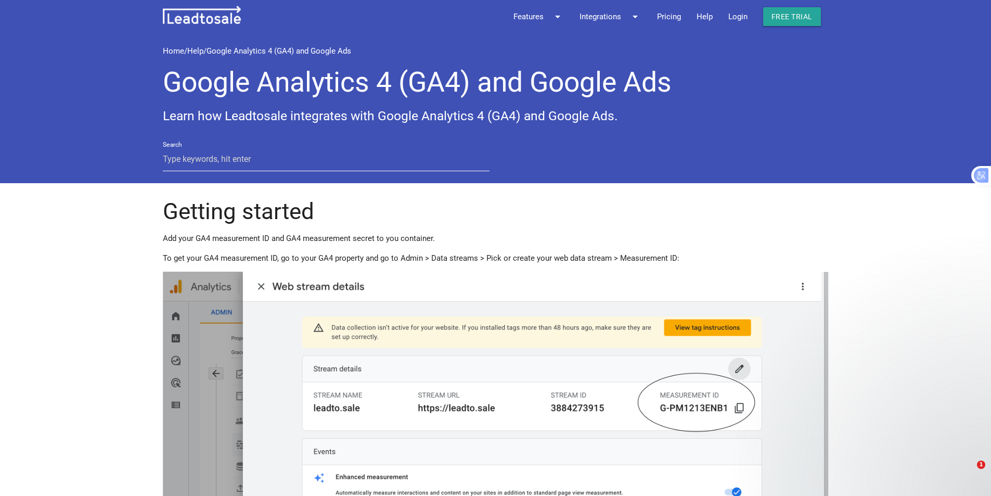 The width and height of the screenshot is (991, 496). Describe the element at coordinates (172, 145) in the screenshot. I see `label: Search` at that location.